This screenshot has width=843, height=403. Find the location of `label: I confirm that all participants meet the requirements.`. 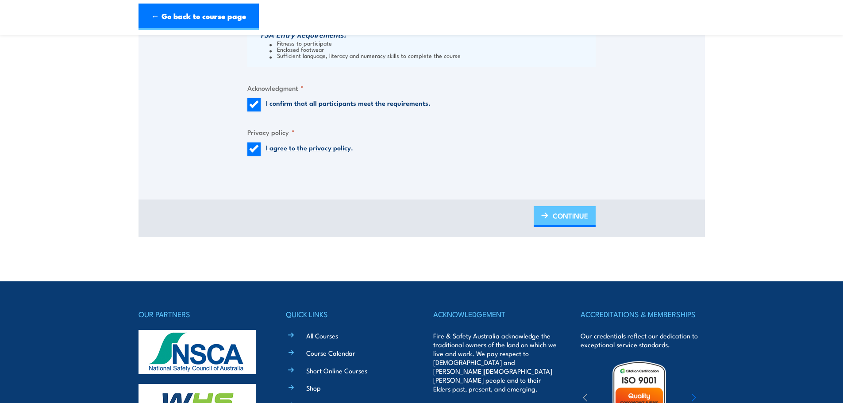

label: I confirm that all participants meet the requirements. is located at coordinates (348, 105).